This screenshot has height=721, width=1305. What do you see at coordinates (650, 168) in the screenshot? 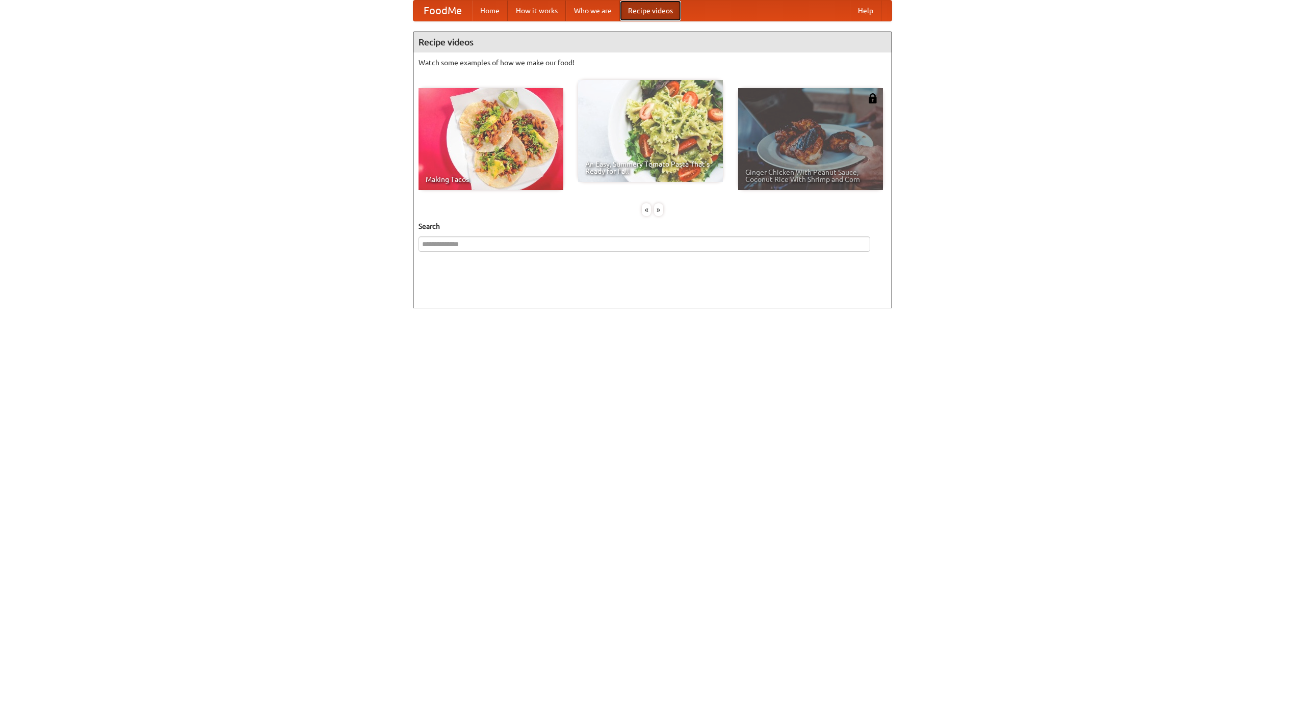
I see `span: An Easy, Summery Tomato Pasta That's Ready for Fall` at bounding box center [650, 168].